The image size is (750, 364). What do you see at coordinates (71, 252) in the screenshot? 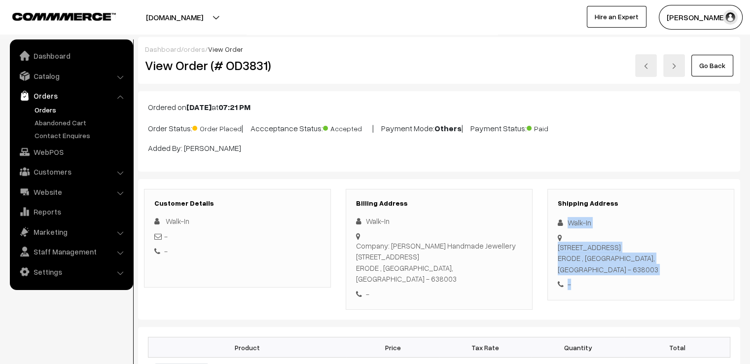
I see `a: Staff Management` at bounding box center [71, 252].